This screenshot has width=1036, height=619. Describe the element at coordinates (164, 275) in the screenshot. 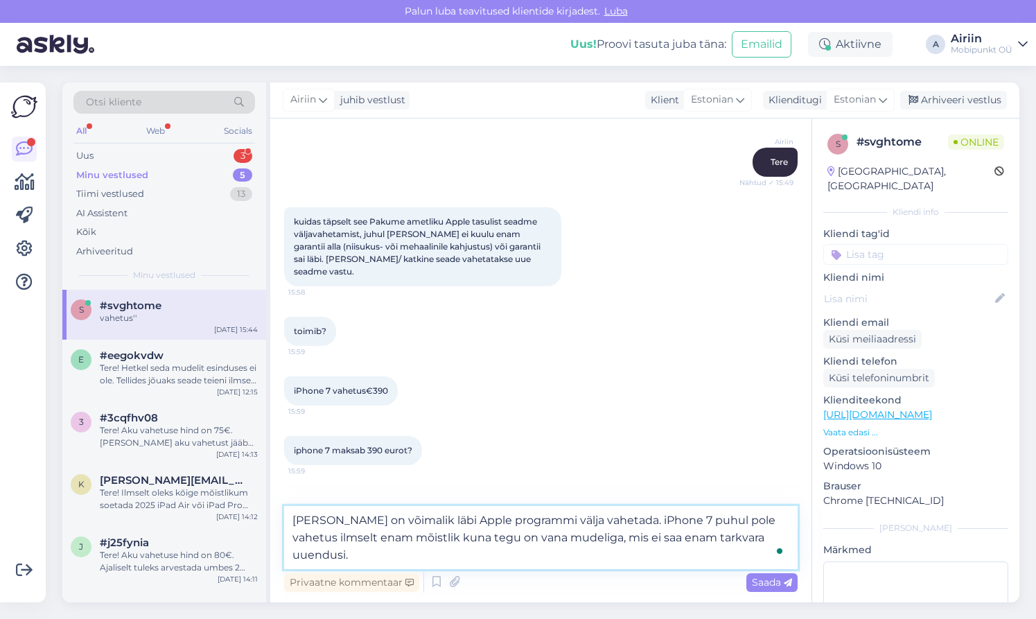

I see `span: Minu vestlused` at that location.